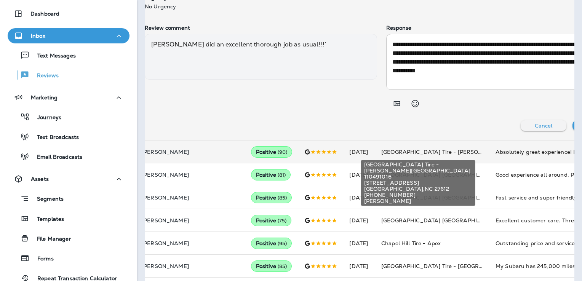 The height and width of the screenshot is (281, 582). What do you see at coordinates (44, 76) in the screenshot?
I see `p: Reviews` at bounding box center [44, 76].